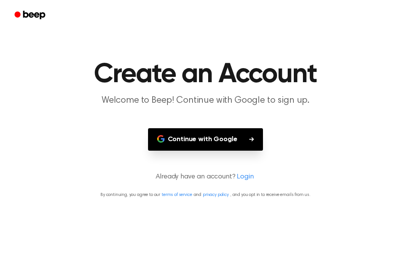  I want to click on a: Beep, so click(30, 15).